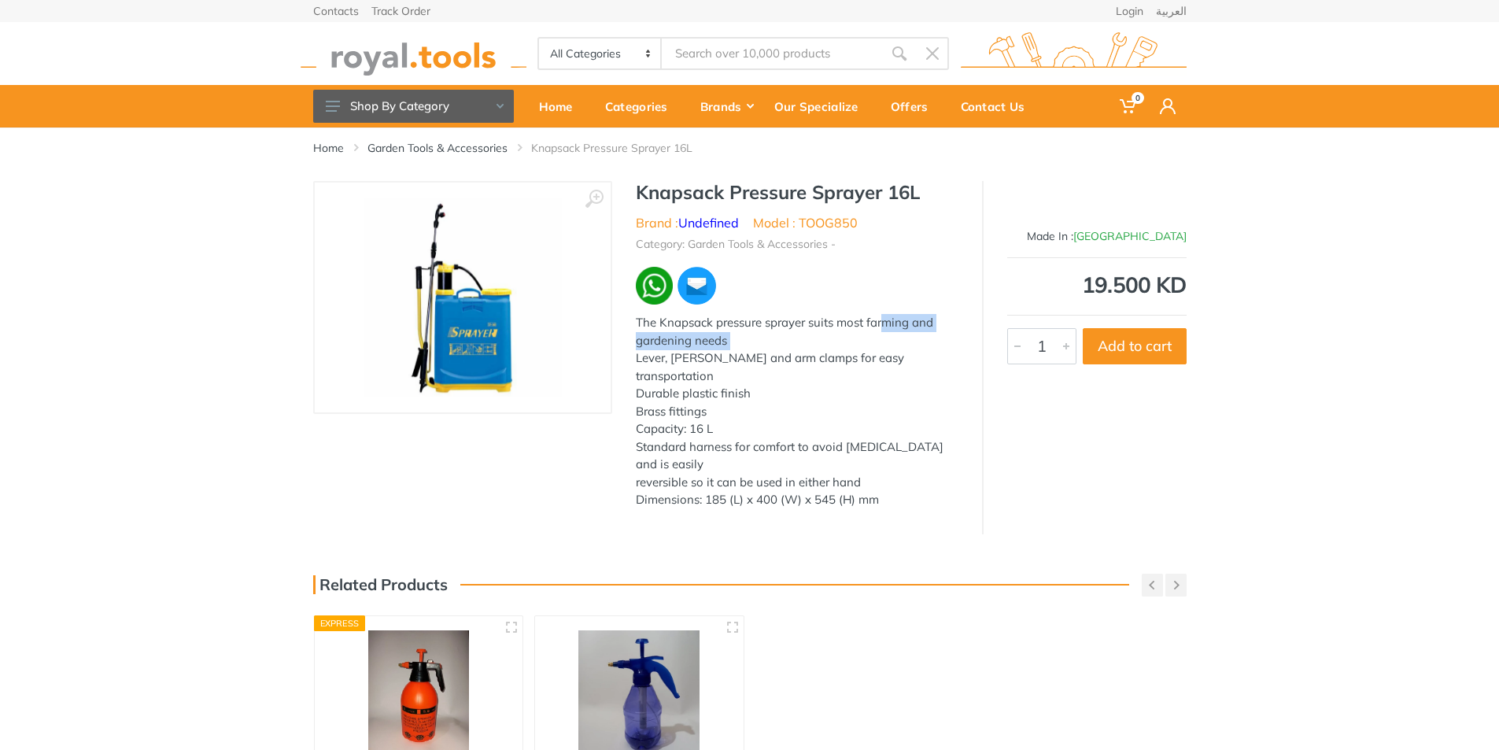 The image size is (1499, 750). Describe the element at coordinates (601, 54) in the screenshot. I see `select: Category` at that location.